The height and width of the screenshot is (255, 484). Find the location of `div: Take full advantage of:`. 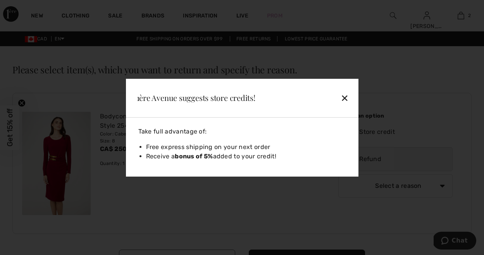

div: Take full advantage of: is located at coordinates (242, 131).